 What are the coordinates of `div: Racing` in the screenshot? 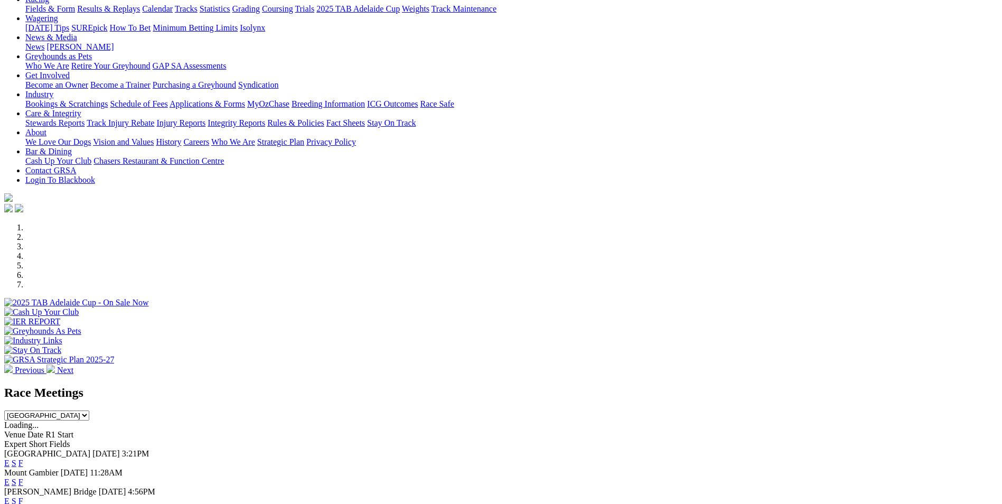 It's located at (511, 9).